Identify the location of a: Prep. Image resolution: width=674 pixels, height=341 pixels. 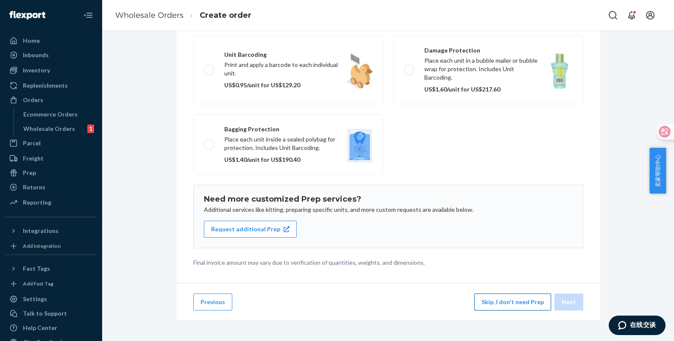
(51, 173).